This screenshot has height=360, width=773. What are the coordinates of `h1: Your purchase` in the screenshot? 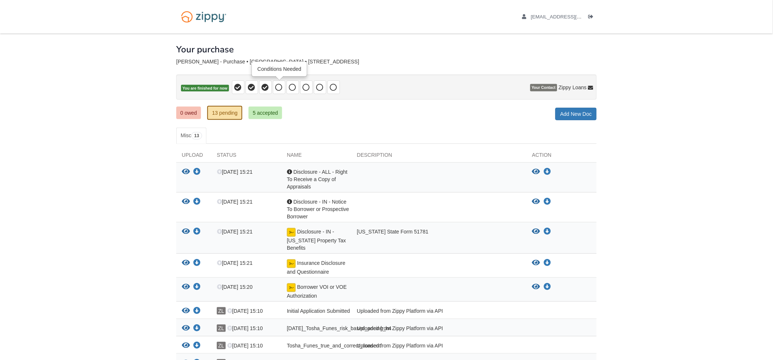 It's located at (205, 49).